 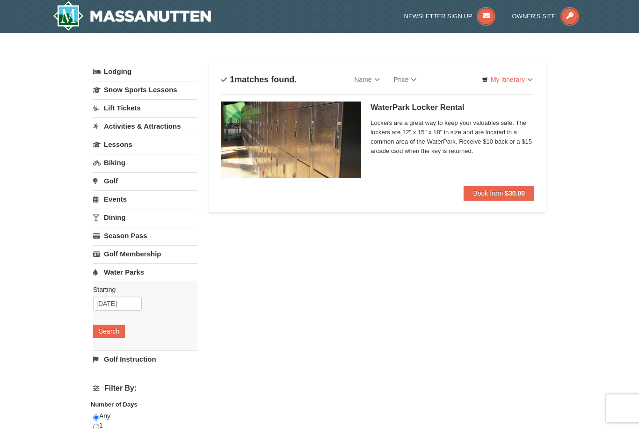 I want to click on img: Massanutten Resort Logo, so click(x=132, y=16).